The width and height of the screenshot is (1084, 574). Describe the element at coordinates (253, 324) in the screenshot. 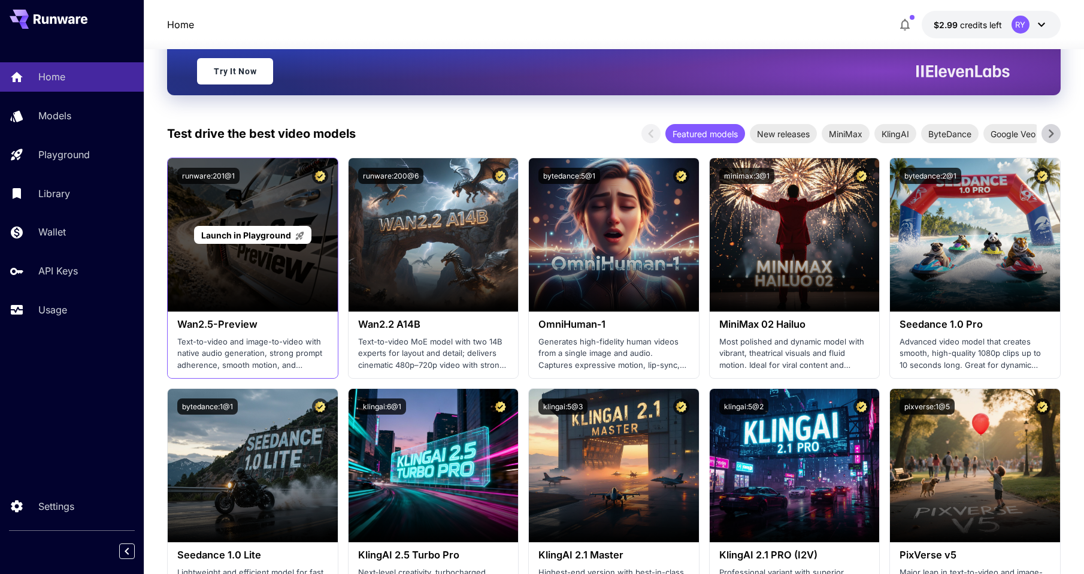

I see `h3: Wan2.5-Preview` at that location.